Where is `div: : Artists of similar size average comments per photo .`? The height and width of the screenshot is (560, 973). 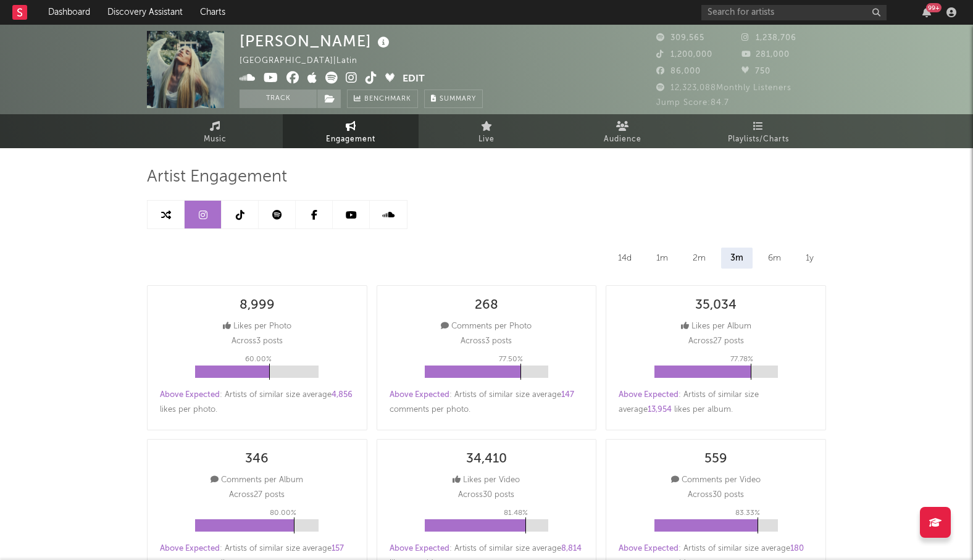 div: : Artists of similar size average comments per photo . is located at coordinates (487, 403).